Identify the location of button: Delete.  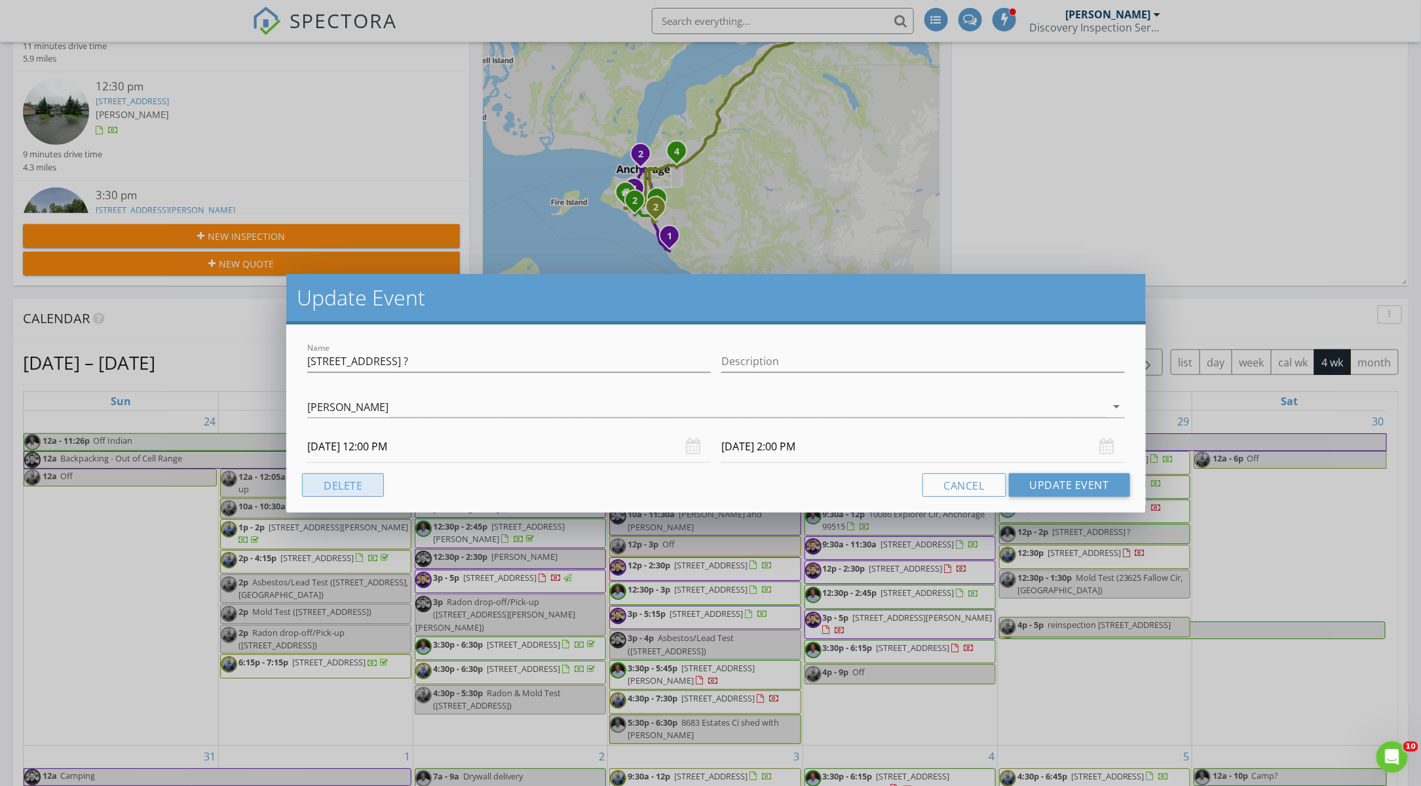
(343, 485).